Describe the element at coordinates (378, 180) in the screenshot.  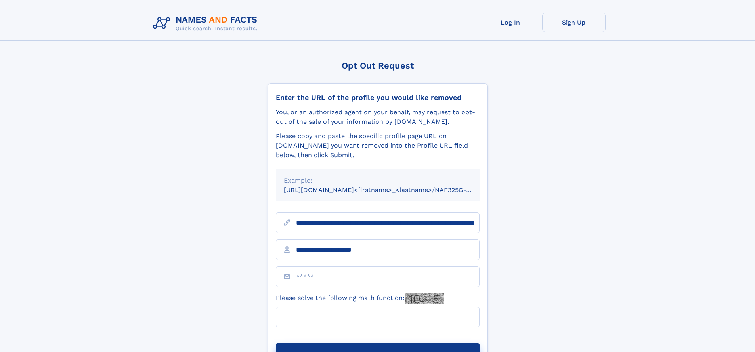
I see `div: Example:` at that location.